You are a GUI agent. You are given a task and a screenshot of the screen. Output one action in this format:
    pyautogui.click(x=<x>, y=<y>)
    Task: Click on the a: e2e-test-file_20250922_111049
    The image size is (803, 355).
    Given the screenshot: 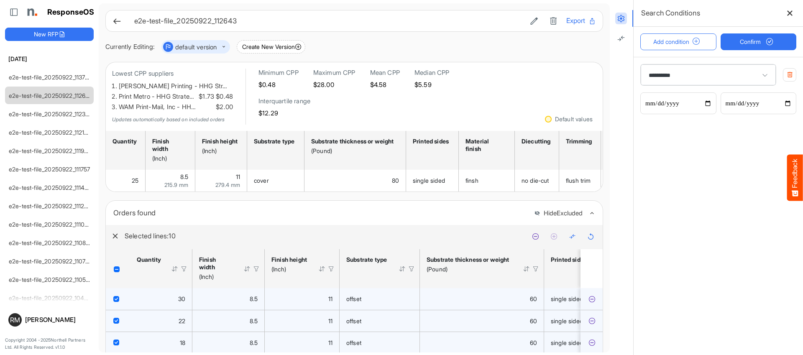 What is the action you would take?
    pyautogui.click(x=50, y=224)
    